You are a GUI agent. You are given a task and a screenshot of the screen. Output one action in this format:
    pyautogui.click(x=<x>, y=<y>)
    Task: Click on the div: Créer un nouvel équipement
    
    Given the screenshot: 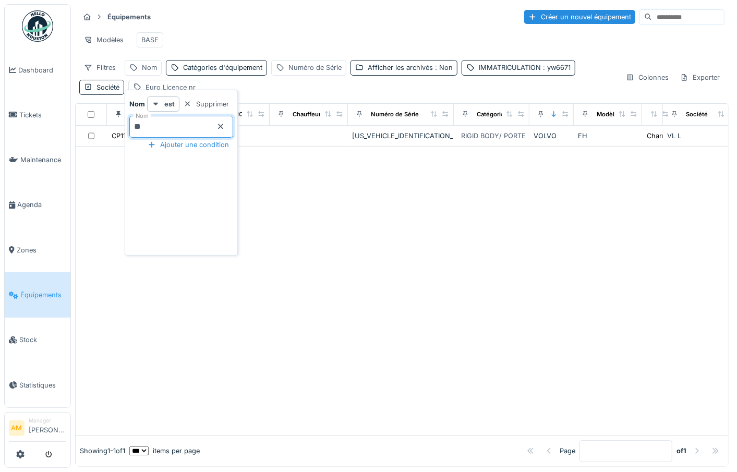 What is the action you would take?
    pyautogui.click(x=580, y=17)
    